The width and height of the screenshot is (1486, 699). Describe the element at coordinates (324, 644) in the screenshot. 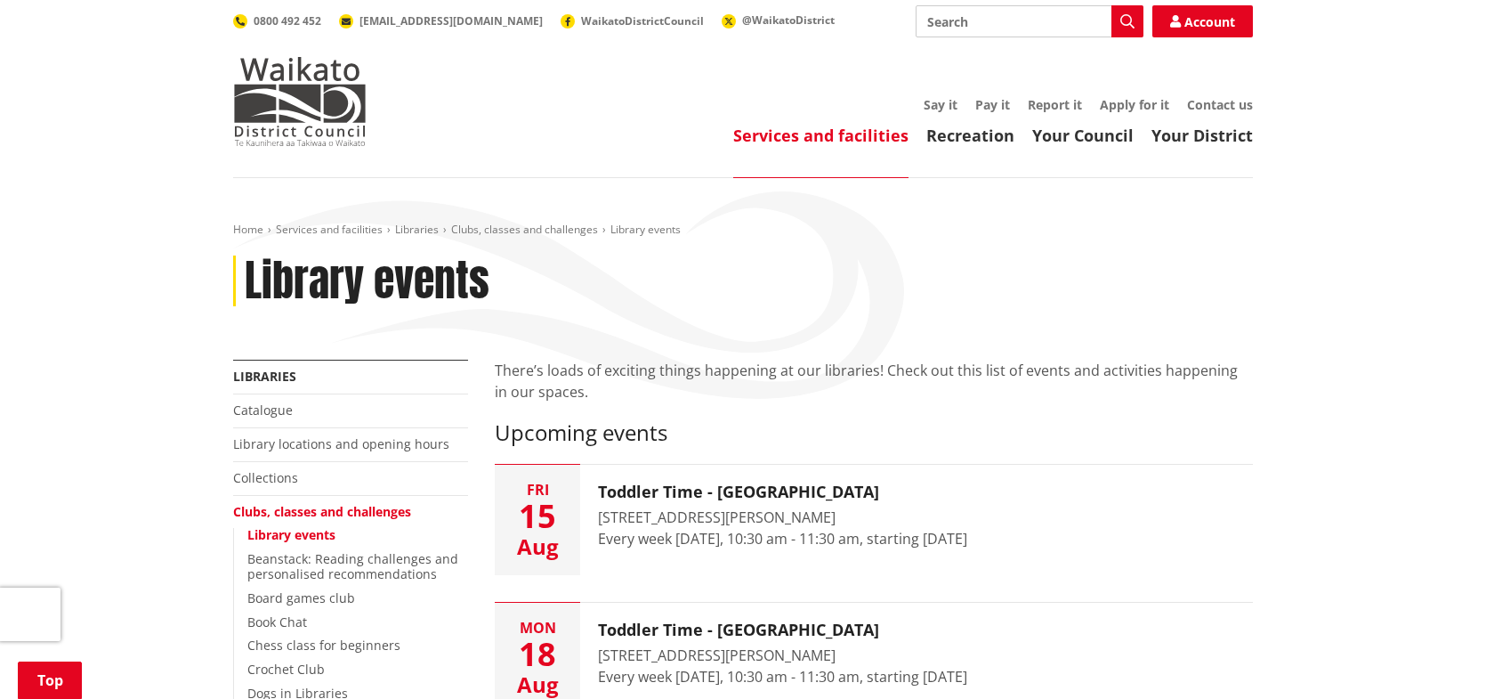

I see `a: Chess class for beginners` at that location.